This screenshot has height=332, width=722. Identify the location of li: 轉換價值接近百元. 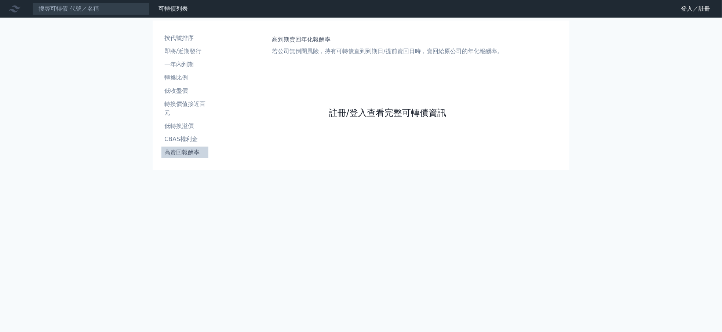
(185, 109).